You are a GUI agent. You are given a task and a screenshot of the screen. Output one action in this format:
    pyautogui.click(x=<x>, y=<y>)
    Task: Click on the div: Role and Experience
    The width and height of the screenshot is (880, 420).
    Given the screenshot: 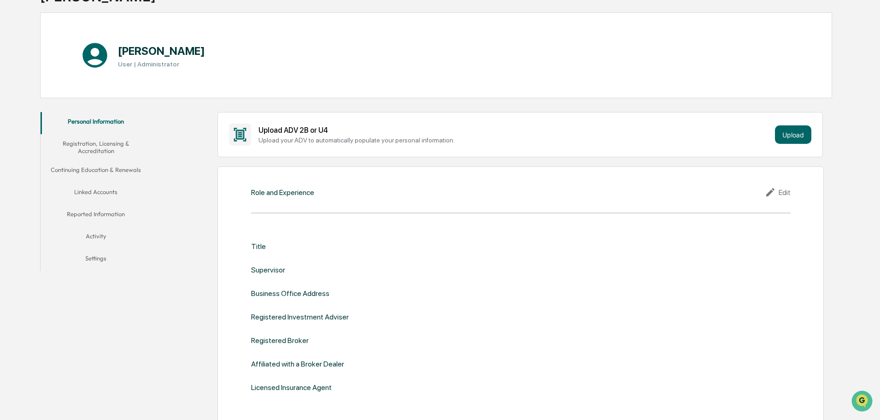 What is the action you would take?
    pyautogui.click(x=282, y=192)
    